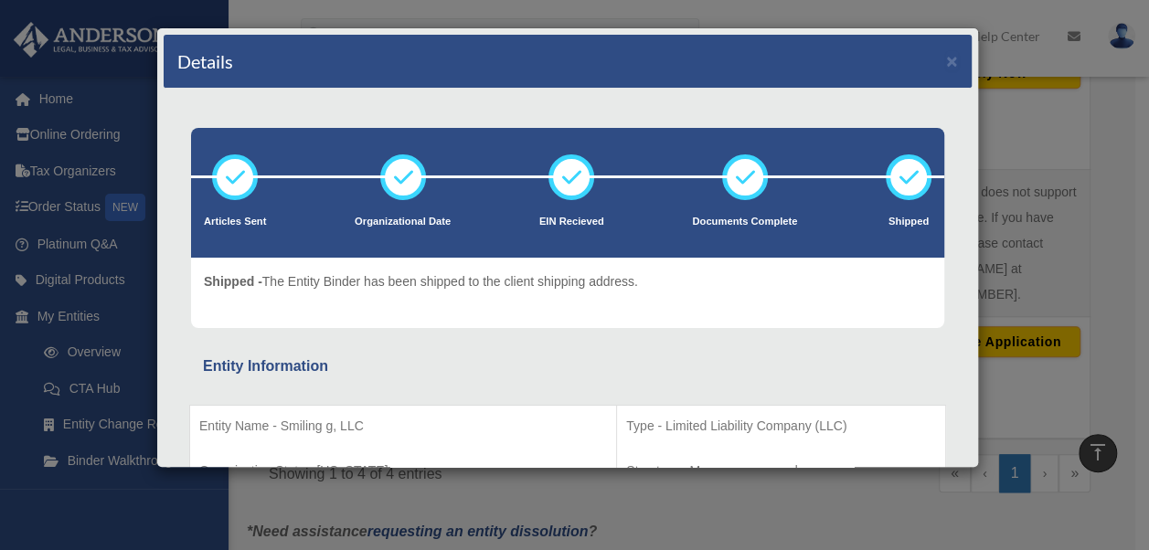 Image resolution: width=1149 pixels, height=550 pixels. I want to click on div: Entity Information, so click(568, 367).